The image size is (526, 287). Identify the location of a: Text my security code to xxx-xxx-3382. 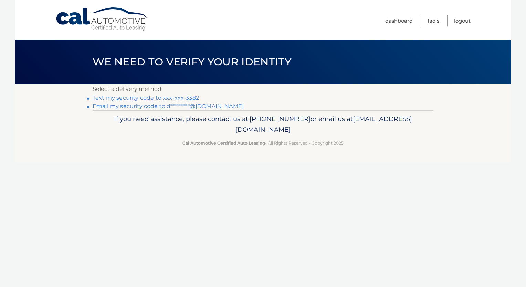
(146, 98).